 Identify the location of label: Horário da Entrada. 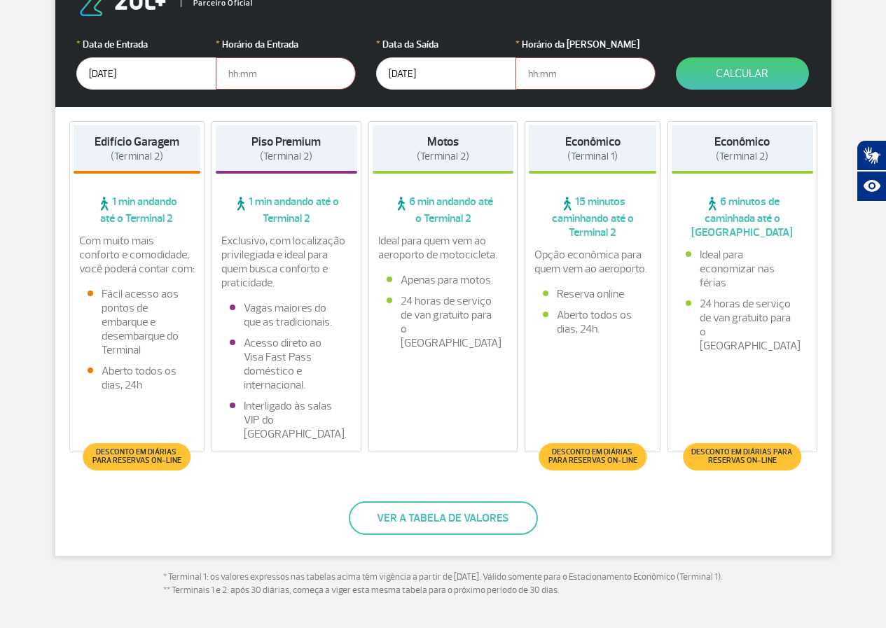
(286, 44).